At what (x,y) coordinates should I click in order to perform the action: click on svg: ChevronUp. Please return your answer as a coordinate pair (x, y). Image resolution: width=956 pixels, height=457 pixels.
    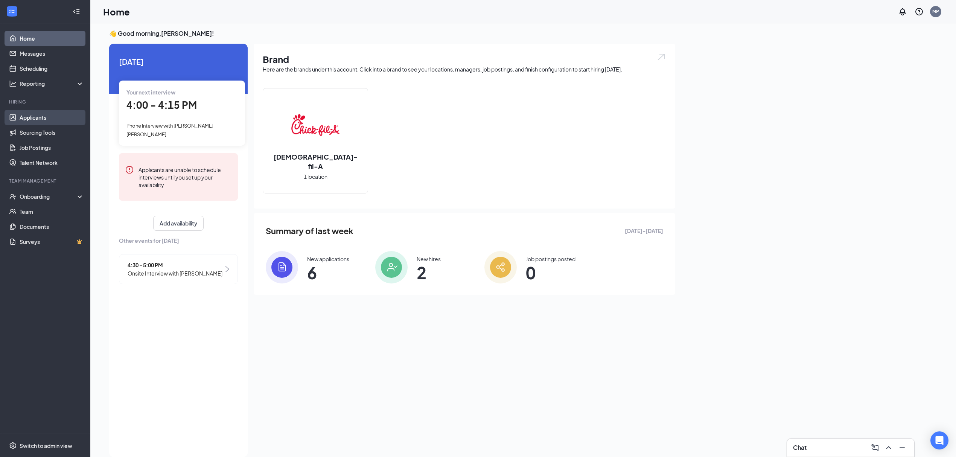
    Looking at the image, I should click on (889, 448).